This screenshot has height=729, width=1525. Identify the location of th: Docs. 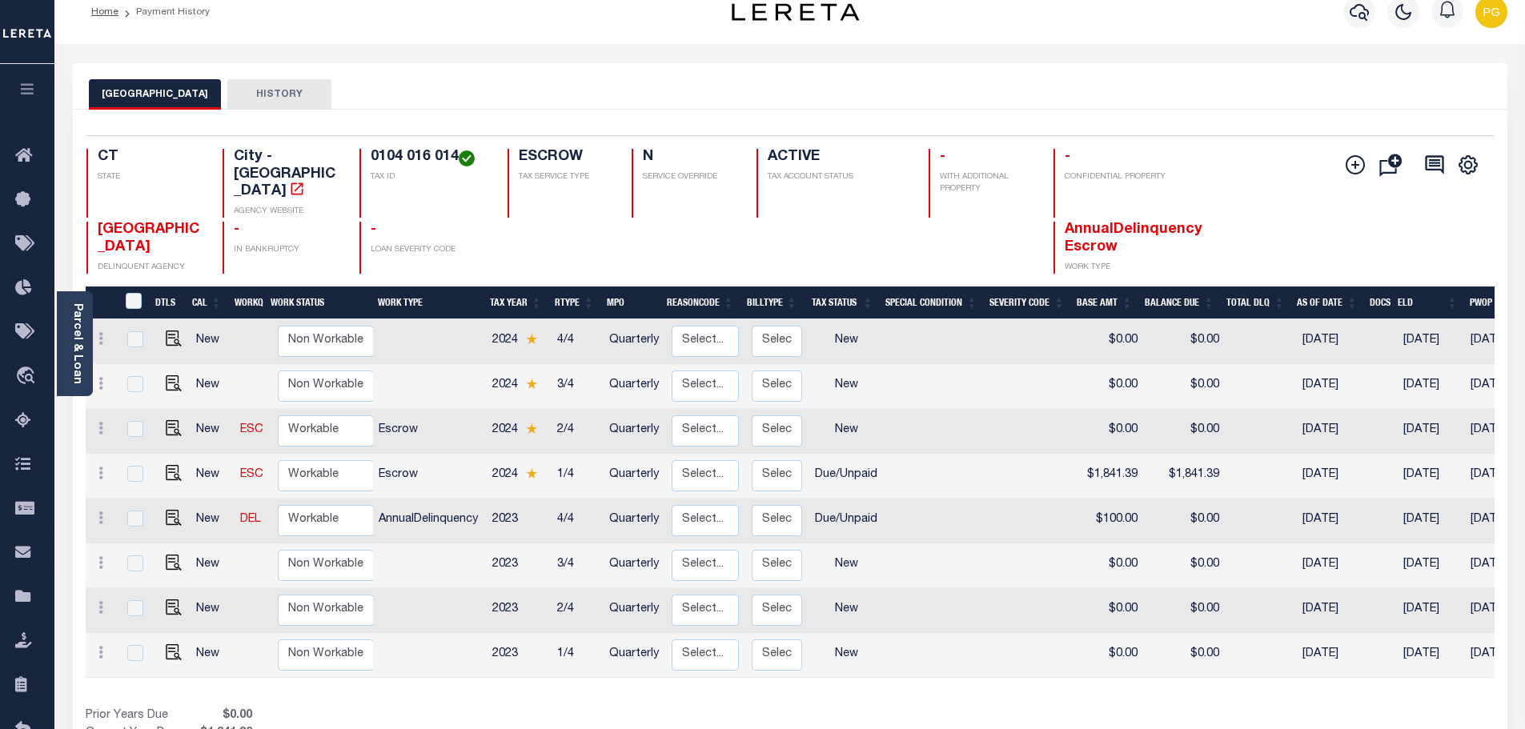
(1377, 303).